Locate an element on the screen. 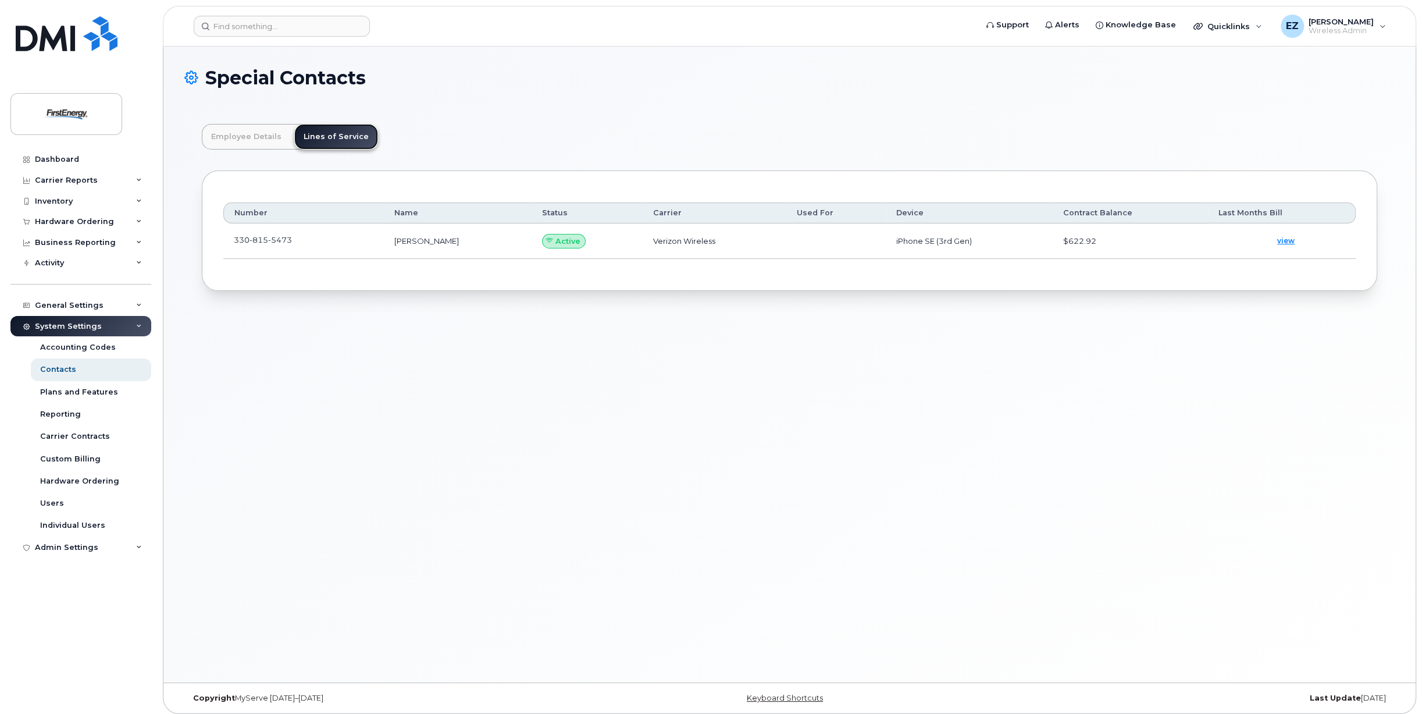 The width and height of the screenshot is (1422, 714). a: goToDevice is located at coordinates (299, 240).